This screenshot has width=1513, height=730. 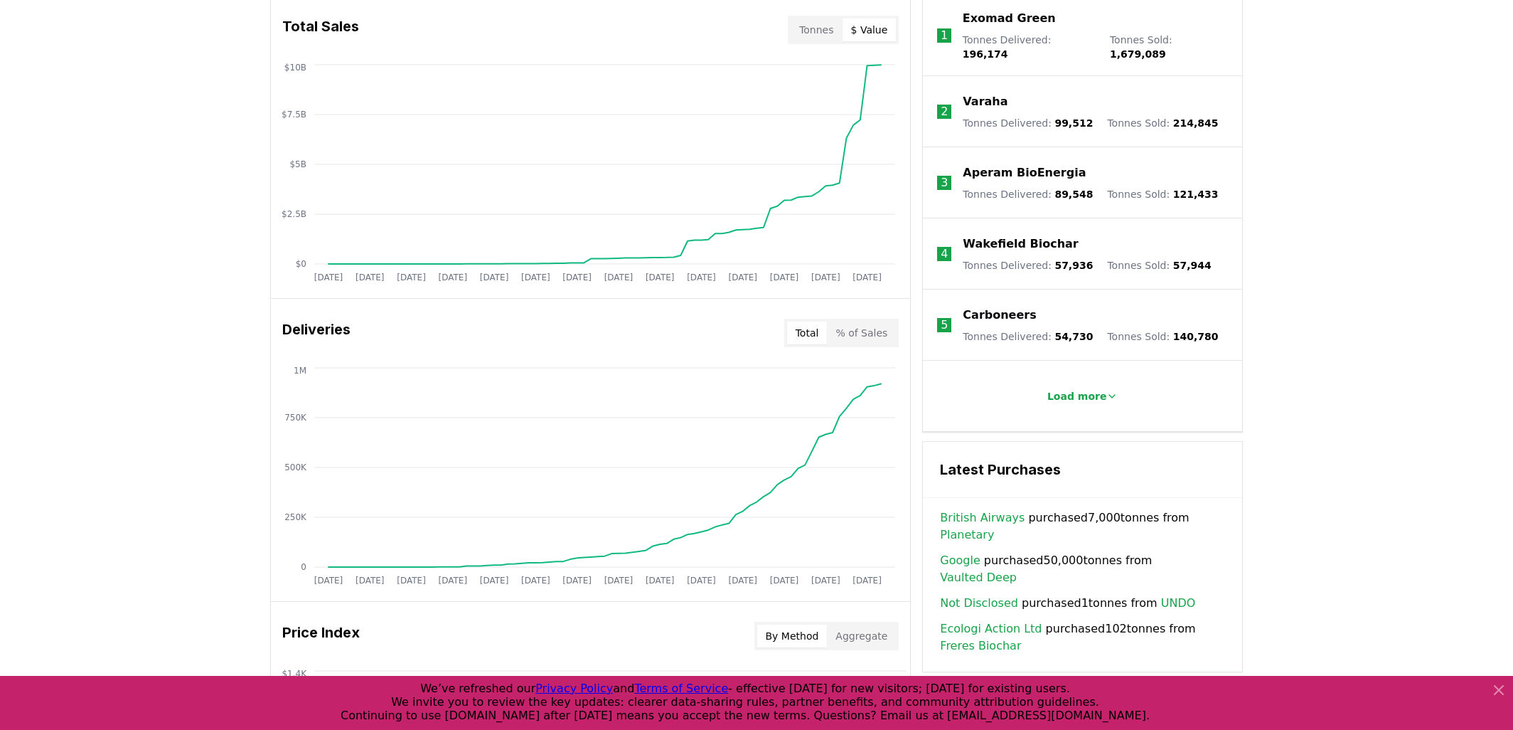 What do you see at coordinates (861, 333) in the screenshot?
I see `button: % of Sales` at bounding box center [861, 333].